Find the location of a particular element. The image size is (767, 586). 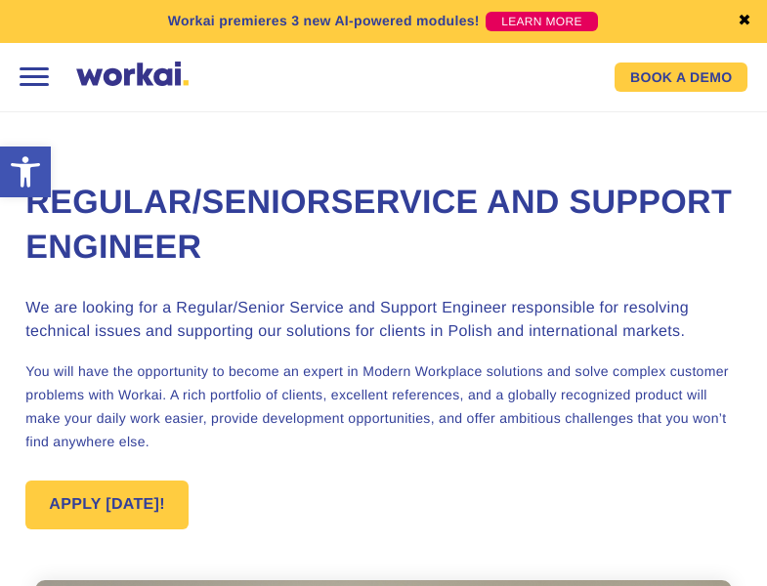

span: Service and Support Engineer is located at coordinates (378, 225).